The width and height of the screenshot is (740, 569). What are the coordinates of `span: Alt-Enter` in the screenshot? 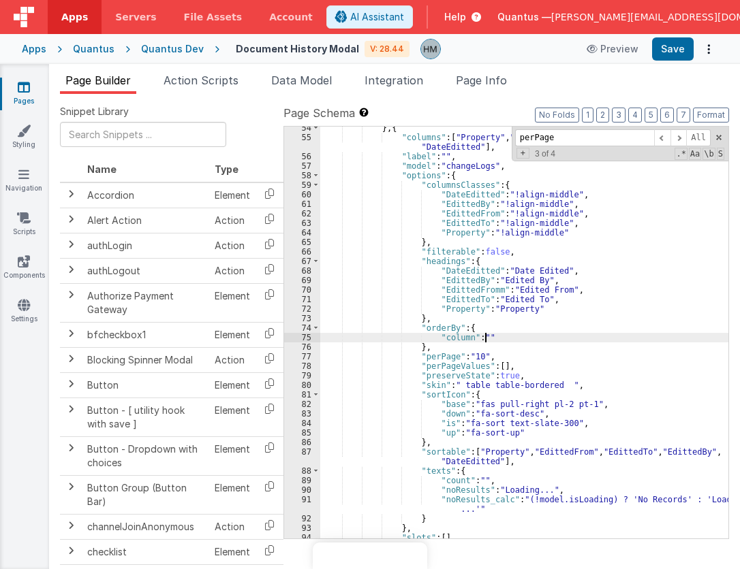 It's located at (698, 138).